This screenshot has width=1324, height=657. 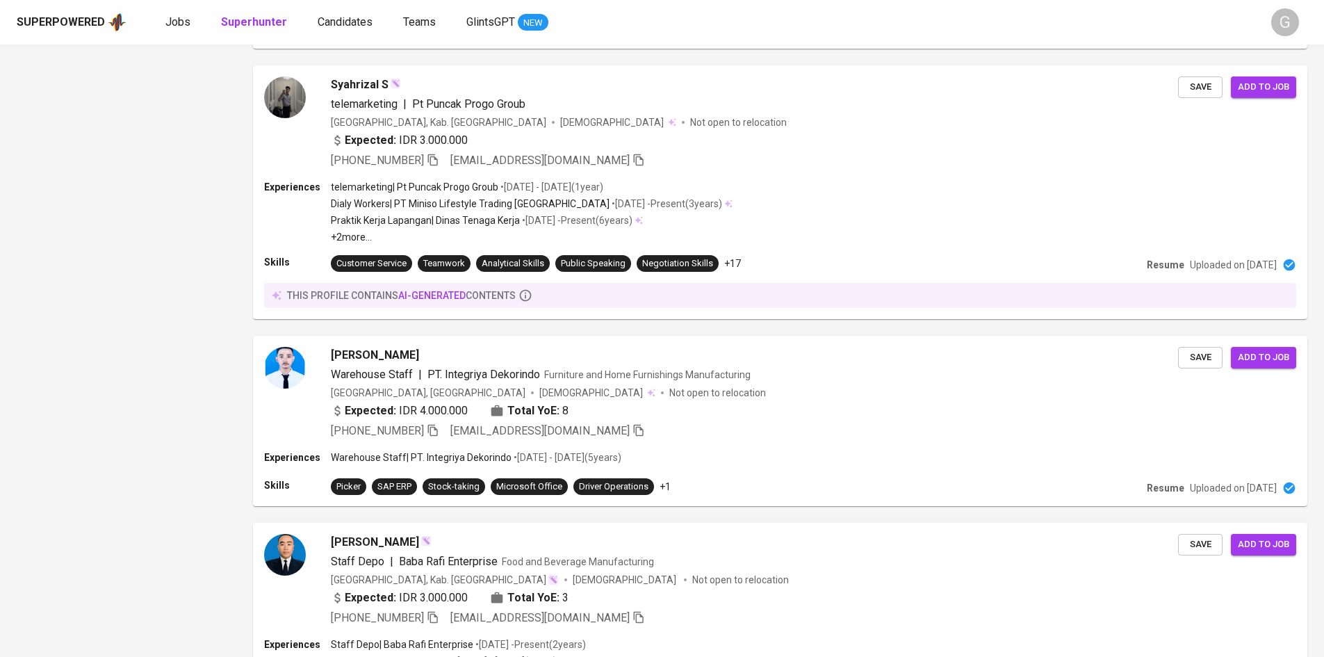 What do you see at coordinates (394, 486) in the screenshot?
I see `div: SAP ERP` at bounding box center [394, 486].